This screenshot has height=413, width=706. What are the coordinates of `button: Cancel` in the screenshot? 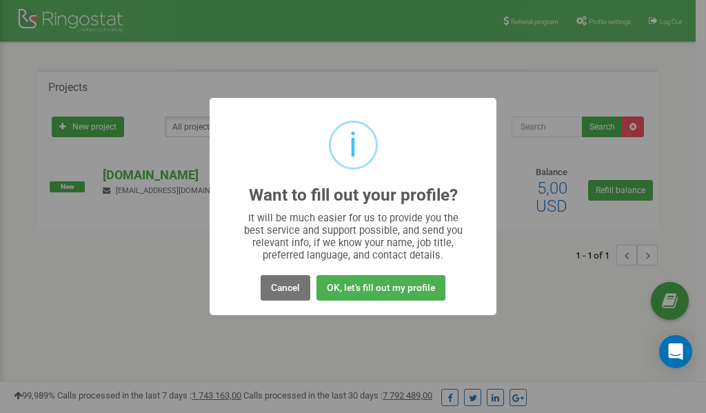 It's located at (285, 287).